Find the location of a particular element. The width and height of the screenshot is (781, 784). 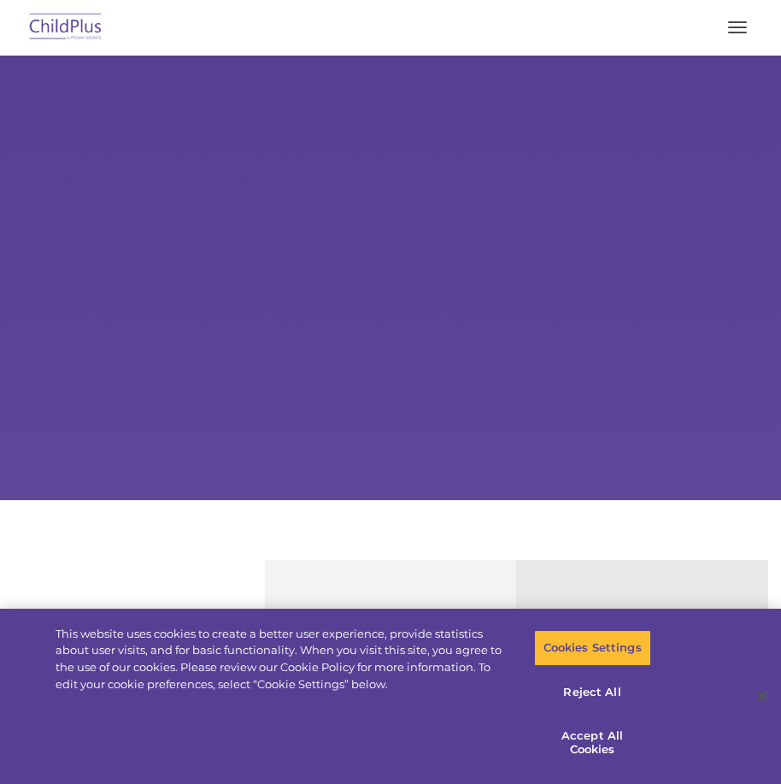

div: This website uses cookies to create a better user experience, provide statistics about user visit... is located at coordinates (283, 659).